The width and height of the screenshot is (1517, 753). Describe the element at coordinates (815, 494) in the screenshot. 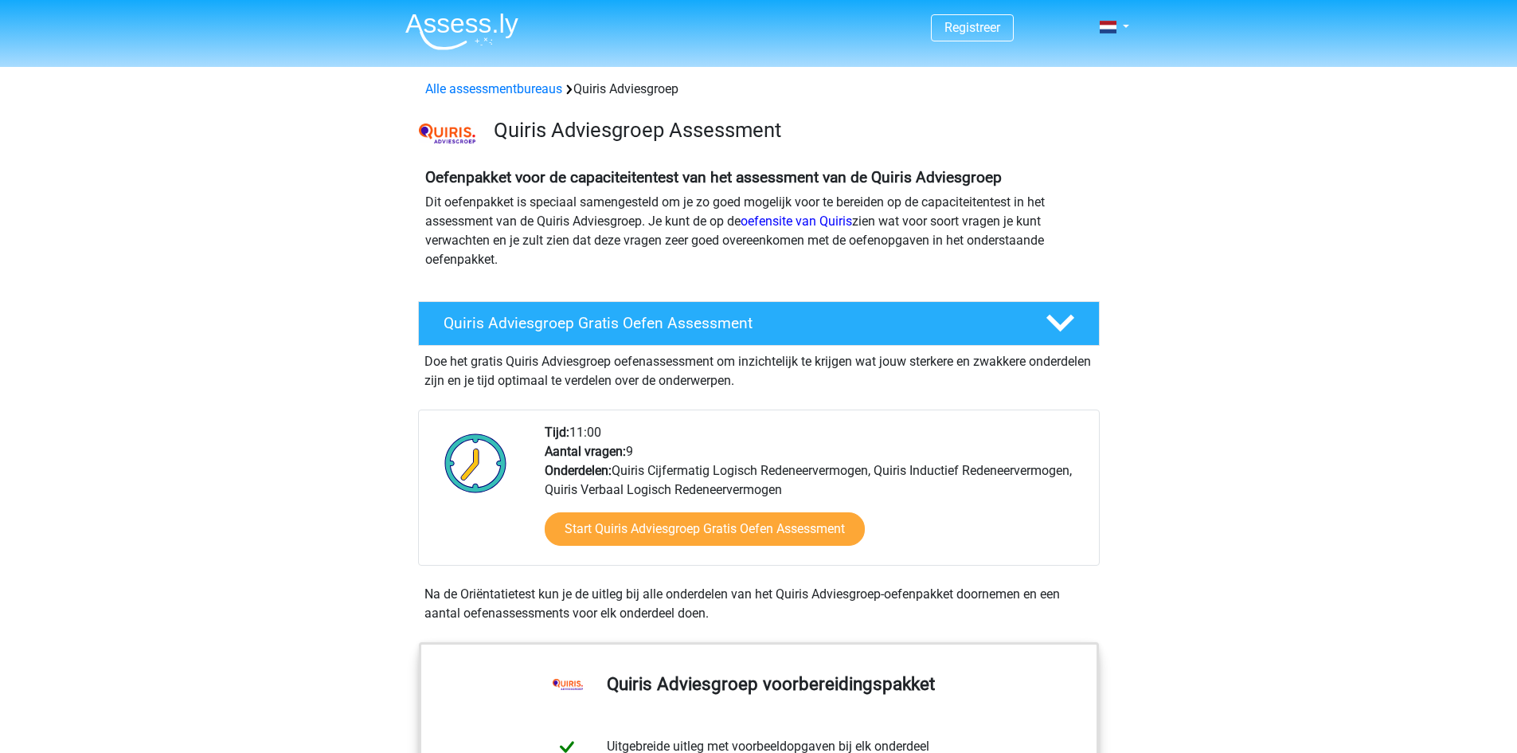

I see `div: 11:00 9 Quiris Cijfermatig Logisch Redeneervermogen, Quiris Inductief Redeneervermogen, Quiris Ve...` at that location.